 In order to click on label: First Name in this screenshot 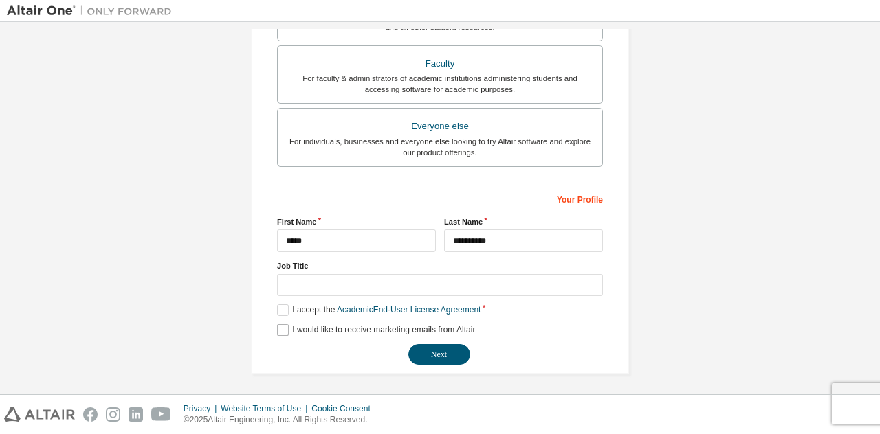, I will do `click(356, 222)`.